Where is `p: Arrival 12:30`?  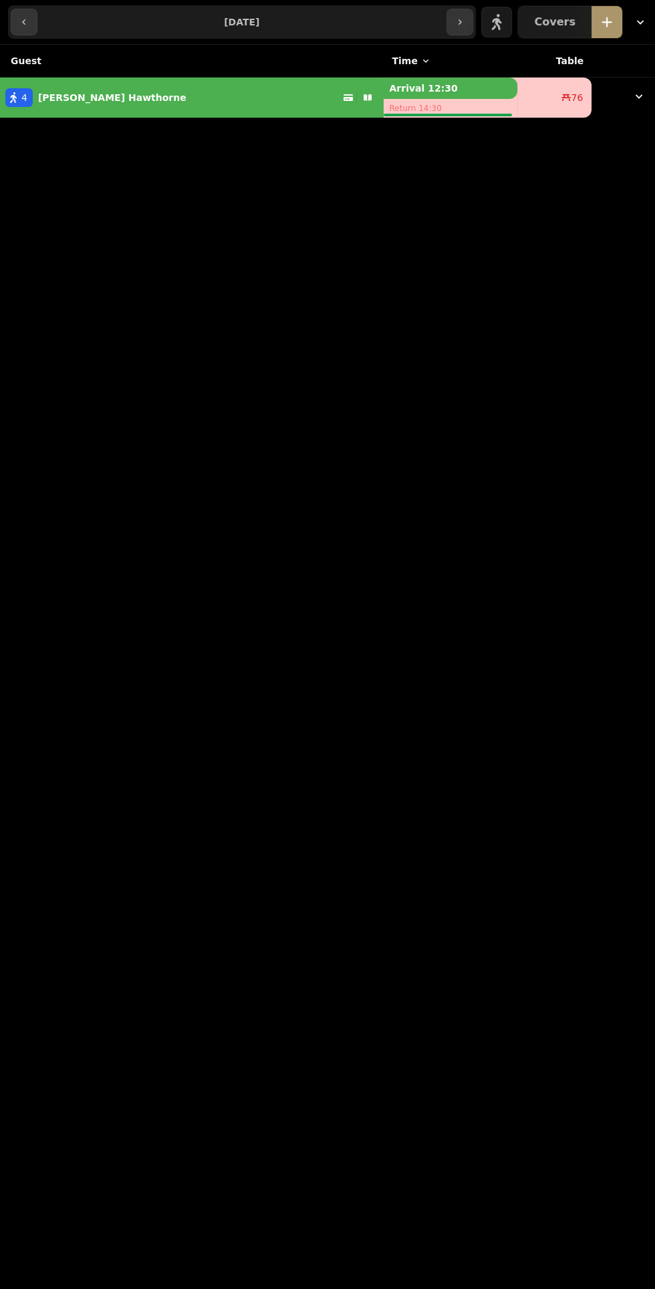 p: Arrival 12:30 is located at coordinates (451, 88).